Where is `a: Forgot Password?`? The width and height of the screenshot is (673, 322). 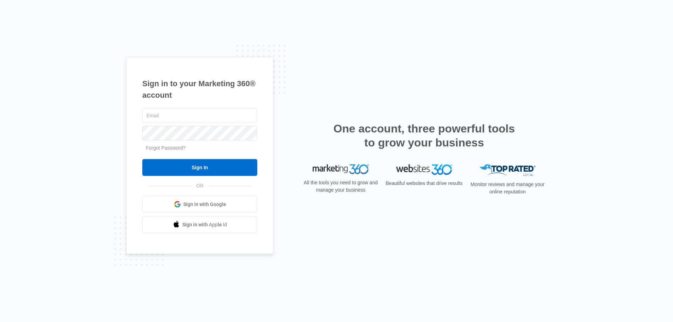
a: Forgot Password? is located at coordinates (166, 148).